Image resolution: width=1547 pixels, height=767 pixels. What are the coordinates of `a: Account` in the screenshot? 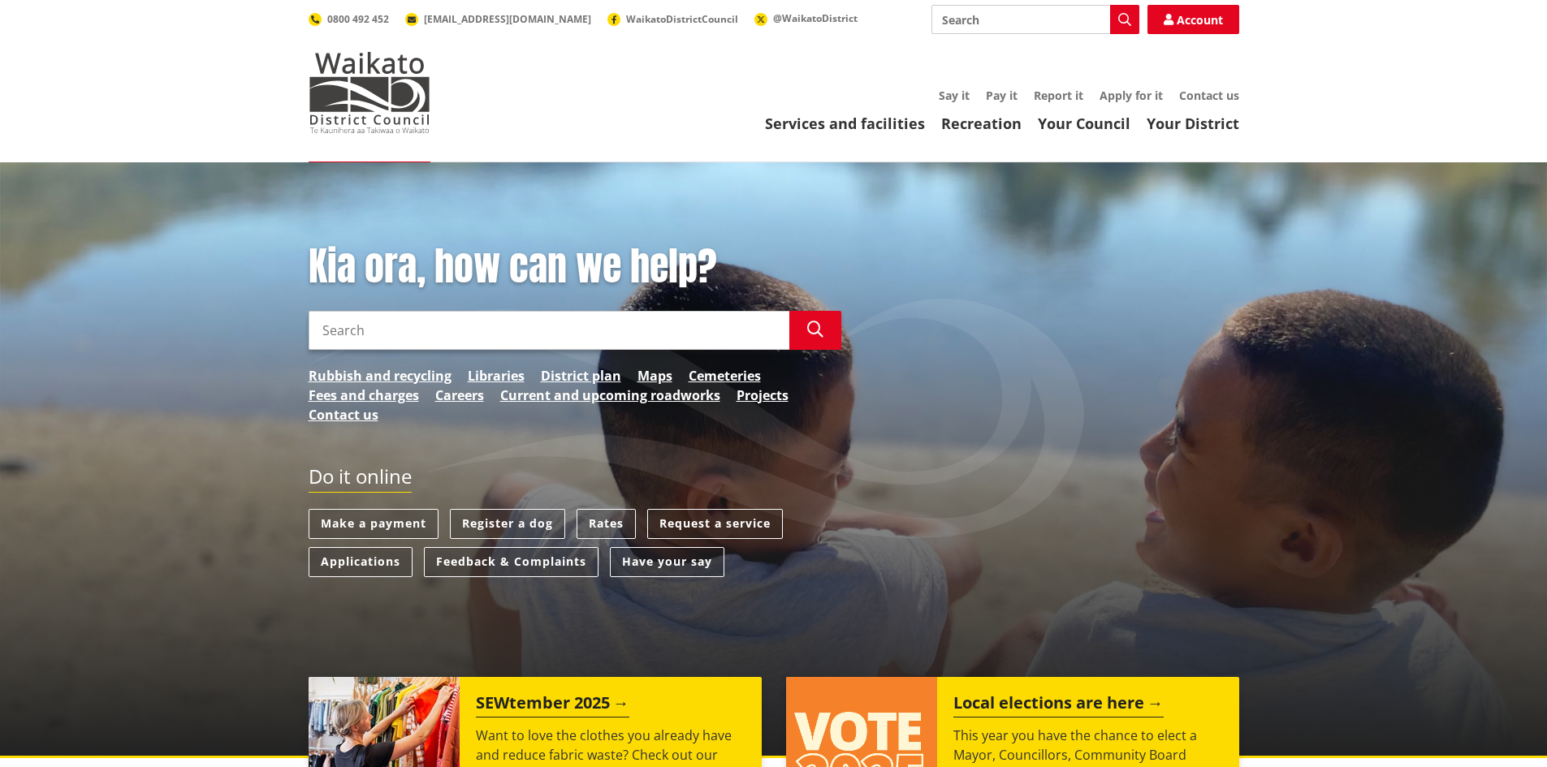 It's located at (1193, 19).